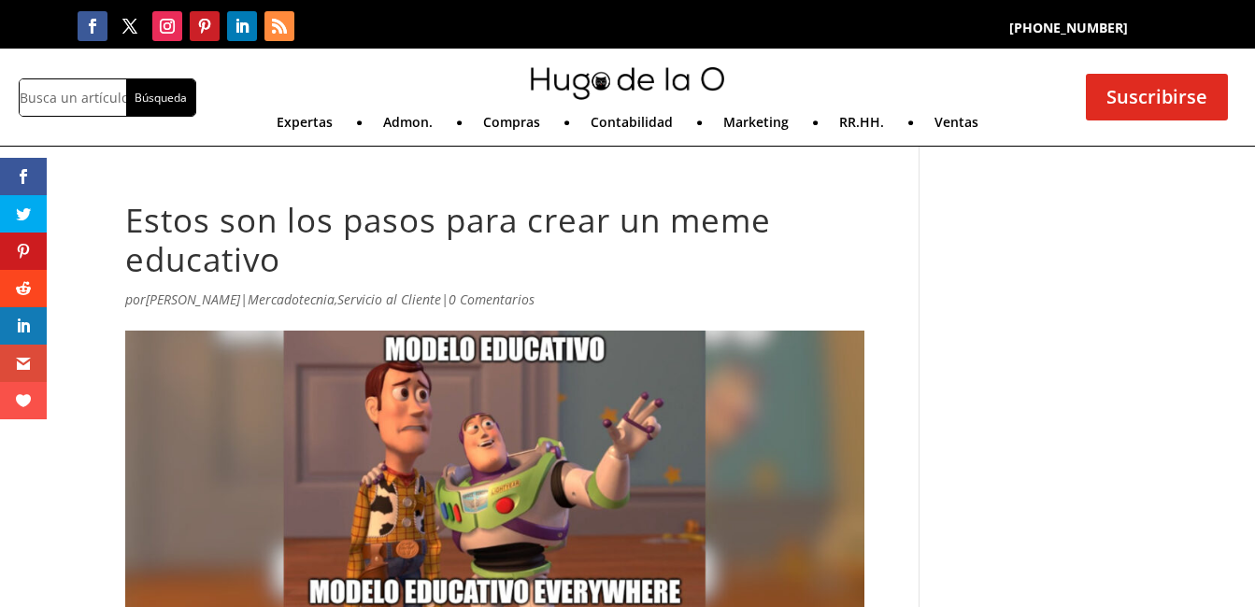  Describe the element at coordinates (861, 126) in the screenshot. I see `a: RR.HH.` at that location.